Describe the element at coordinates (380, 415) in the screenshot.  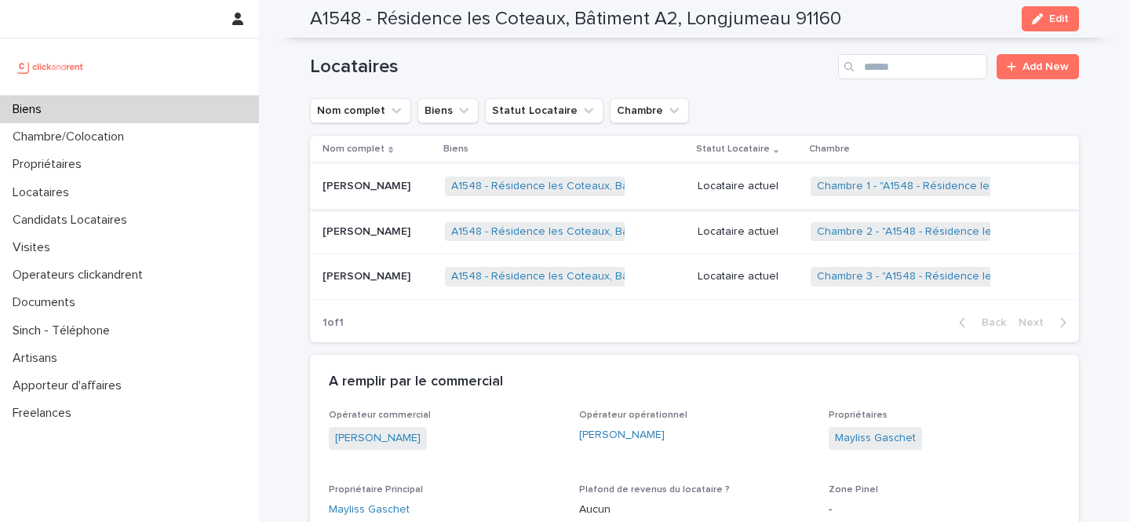
I see `span: Opérateur commercial` at that location.